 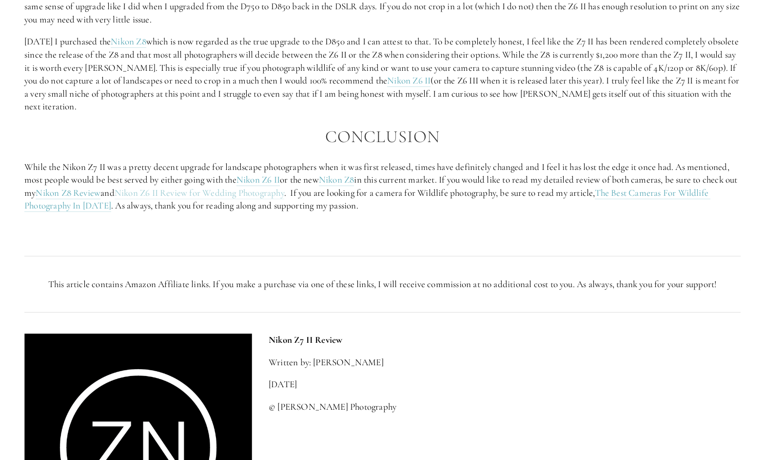 I want to click on h2: Conclusion, so click(x=382, y=137).